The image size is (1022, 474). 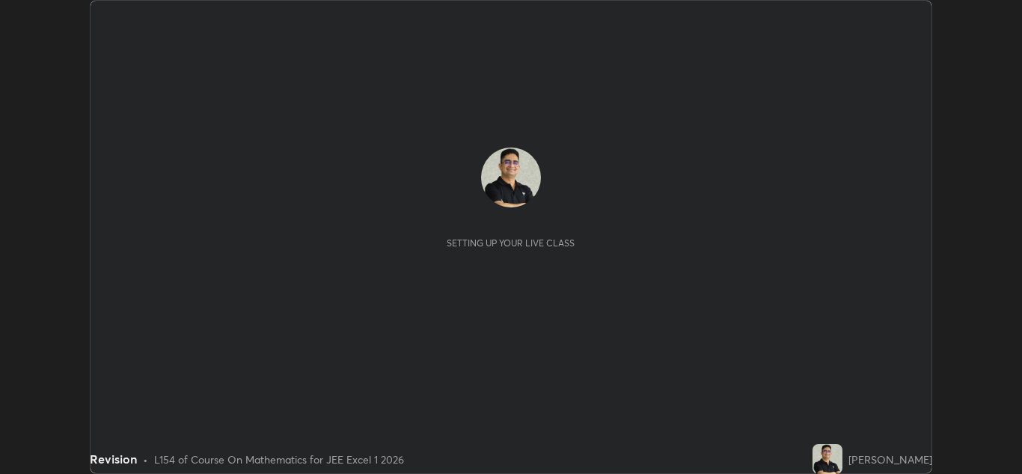 What do you see at coordinates (113, 459) in the screenshot?
I see `div: Revision` at bounding box center [113, 459].